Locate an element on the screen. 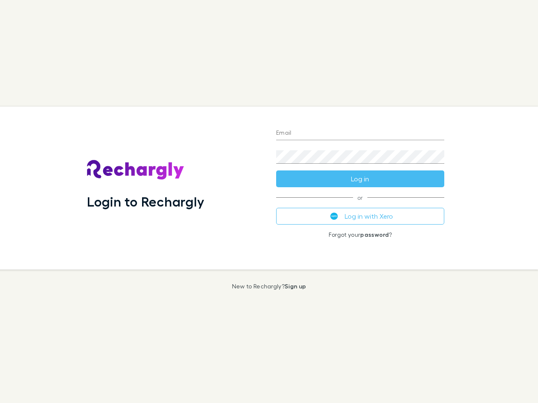 This screenshot has height=403, width=538. a: password is located at coordinates (374, 234).